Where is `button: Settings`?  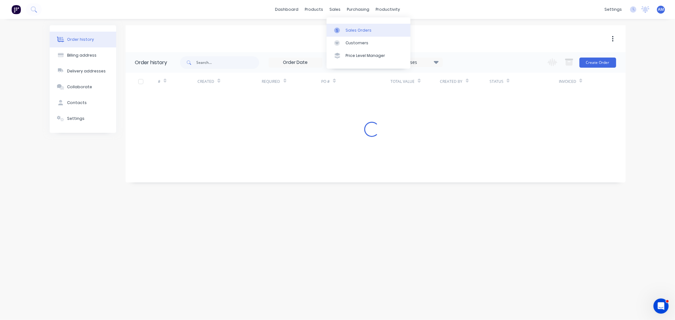 button: Settings is located at coordinates (83, 119).